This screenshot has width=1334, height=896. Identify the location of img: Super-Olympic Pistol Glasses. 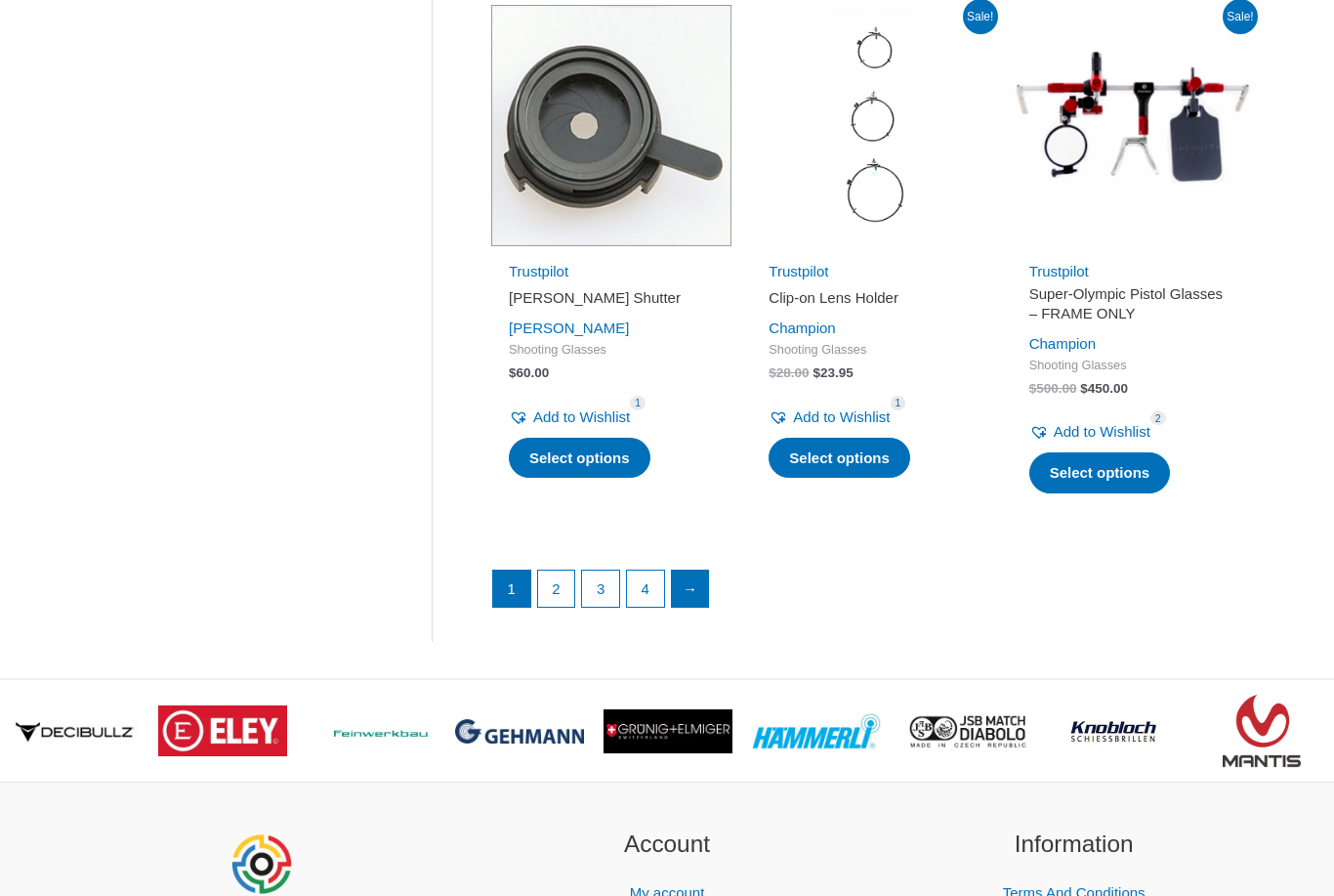
(1132, 125).